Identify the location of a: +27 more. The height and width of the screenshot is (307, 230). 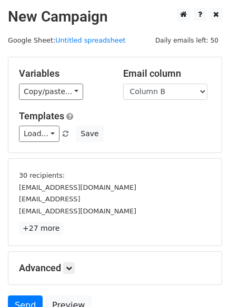
(41, 228).